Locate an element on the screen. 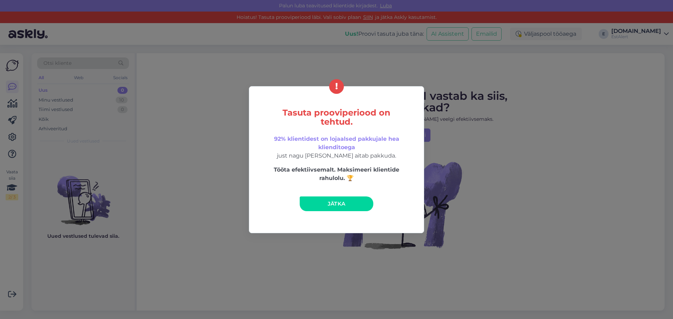  span: 92% klientidest on lojaalsed pakkujale hea klienditoega is located at coordinates (336, 143).